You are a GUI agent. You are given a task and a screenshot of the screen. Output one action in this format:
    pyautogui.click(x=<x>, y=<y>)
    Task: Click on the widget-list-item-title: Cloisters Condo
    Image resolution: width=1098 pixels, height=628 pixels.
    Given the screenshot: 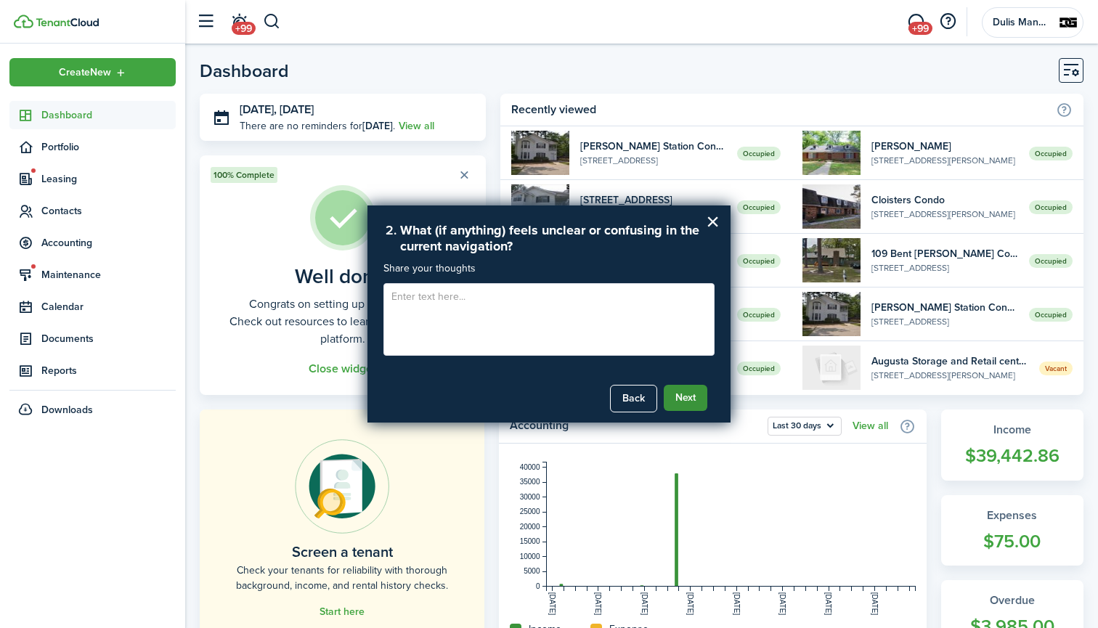 What is the action you would take?
    pyautogui.click(x=945, y=200)
    